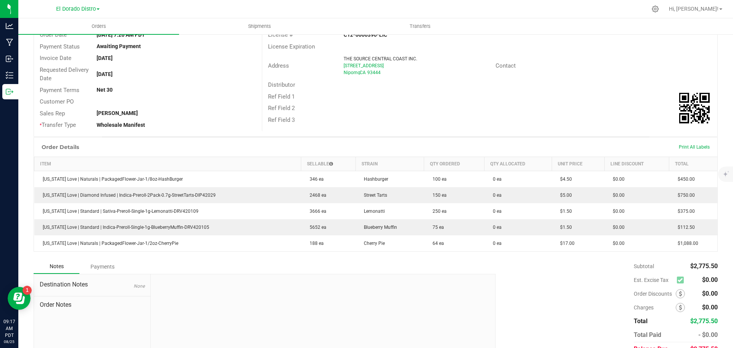  What do you see at coordinates (374, 179) in the screenshot?
I see `span: Hashburger` at bounding box center [374, 179].